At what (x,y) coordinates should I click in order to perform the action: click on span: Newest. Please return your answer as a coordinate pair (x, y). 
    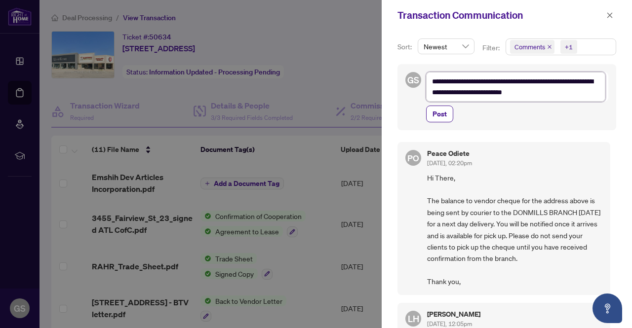
    Looking at the image, I should click on (446, 46).